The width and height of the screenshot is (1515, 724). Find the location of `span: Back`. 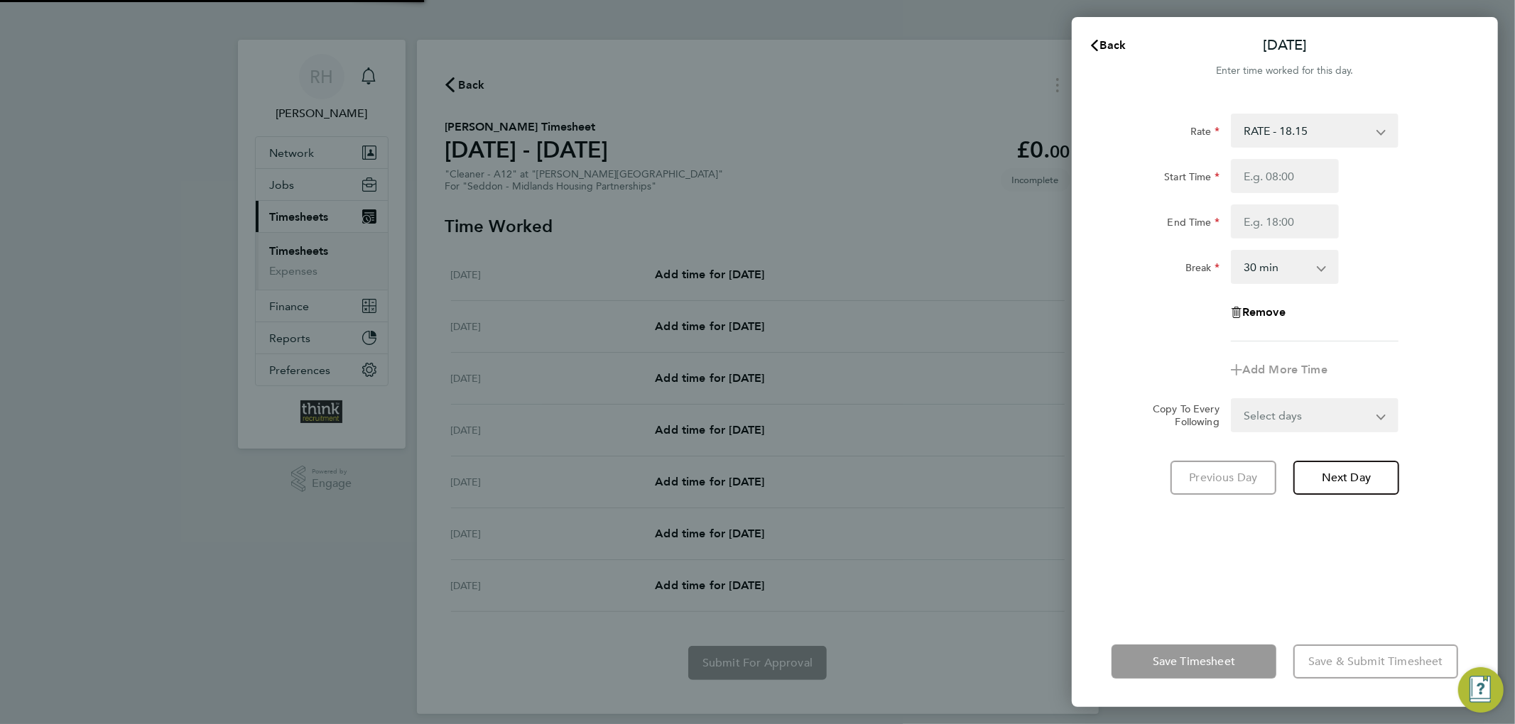

span: Back is located at coordinates (1113, 45).